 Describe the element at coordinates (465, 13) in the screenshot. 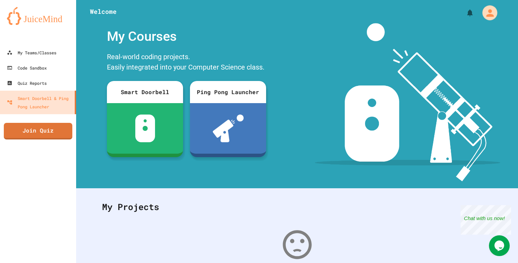

I see `div: My Notifications` at that location.